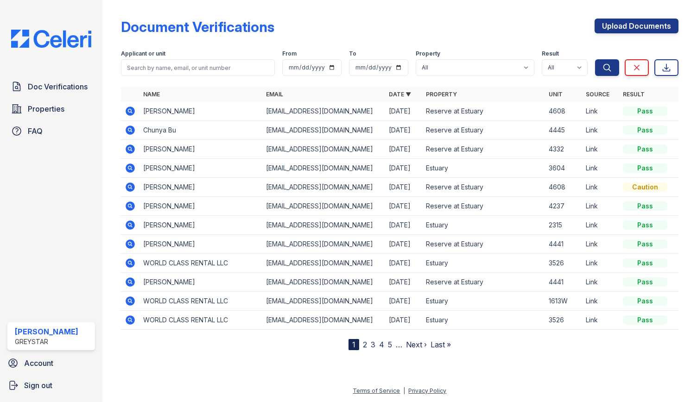  Describe the element at coordinates (633, 94) in the screenshot. I see `a: Result` at that location.